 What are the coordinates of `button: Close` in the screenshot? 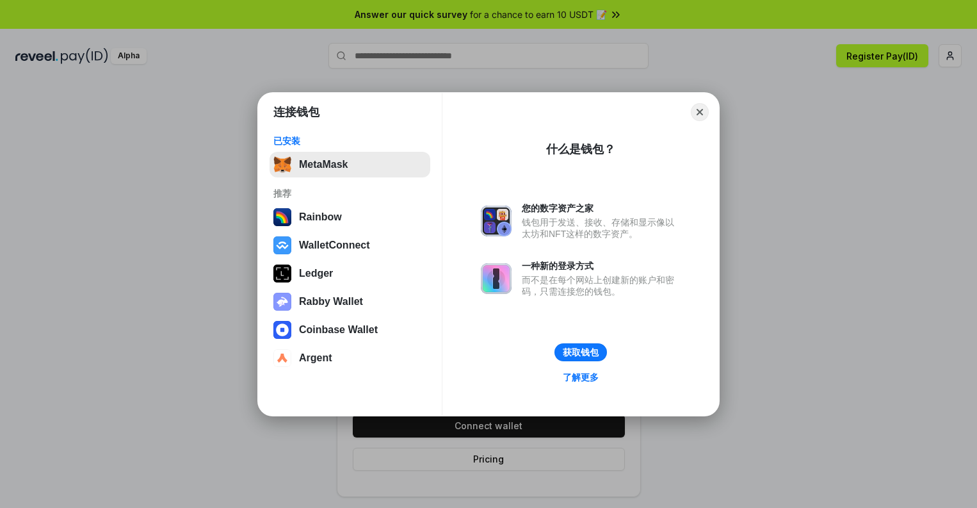 It's located at (700, 112).